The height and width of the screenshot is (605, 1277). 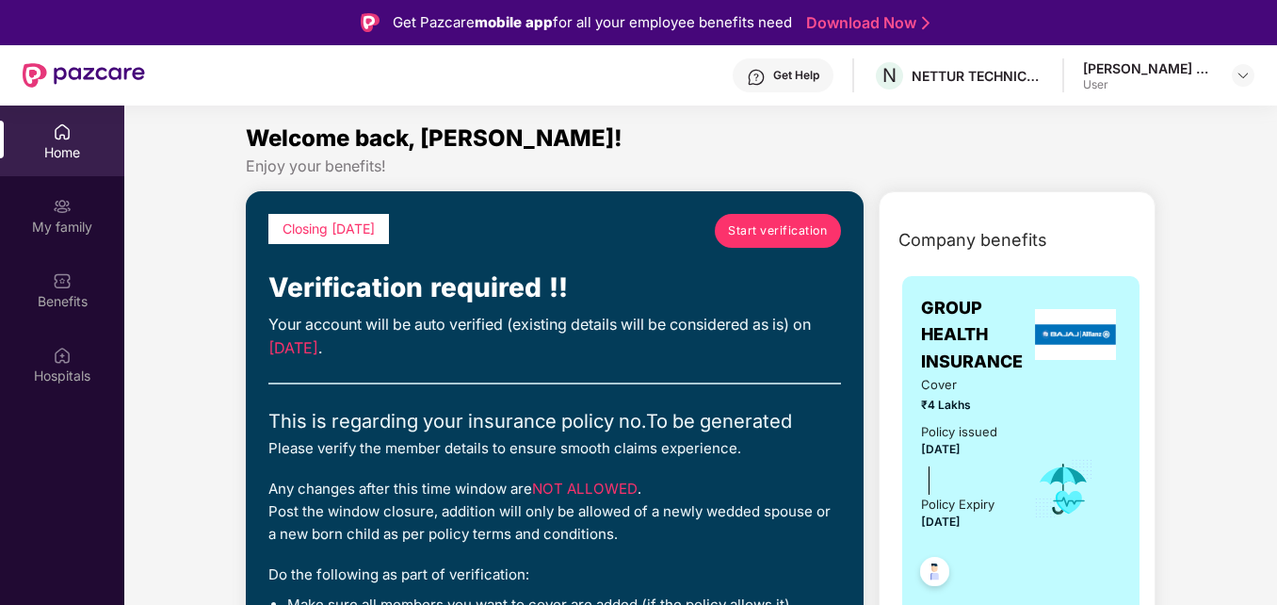 I want to click on img: Stroke, so click(x=926, y=23).